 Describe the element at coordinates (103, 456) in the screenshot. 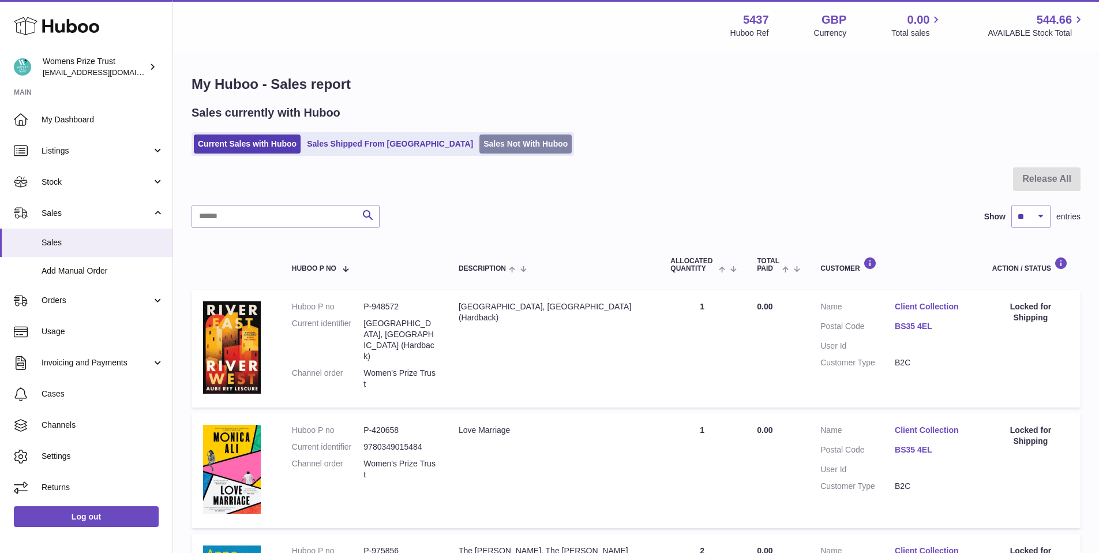

I see `span: Settings` at that location.